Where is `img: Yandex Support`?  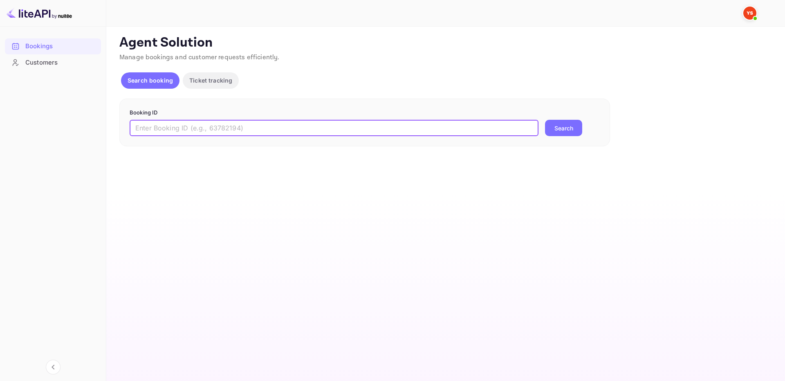
img: Yandex Support is located at coordinates (750, 13).